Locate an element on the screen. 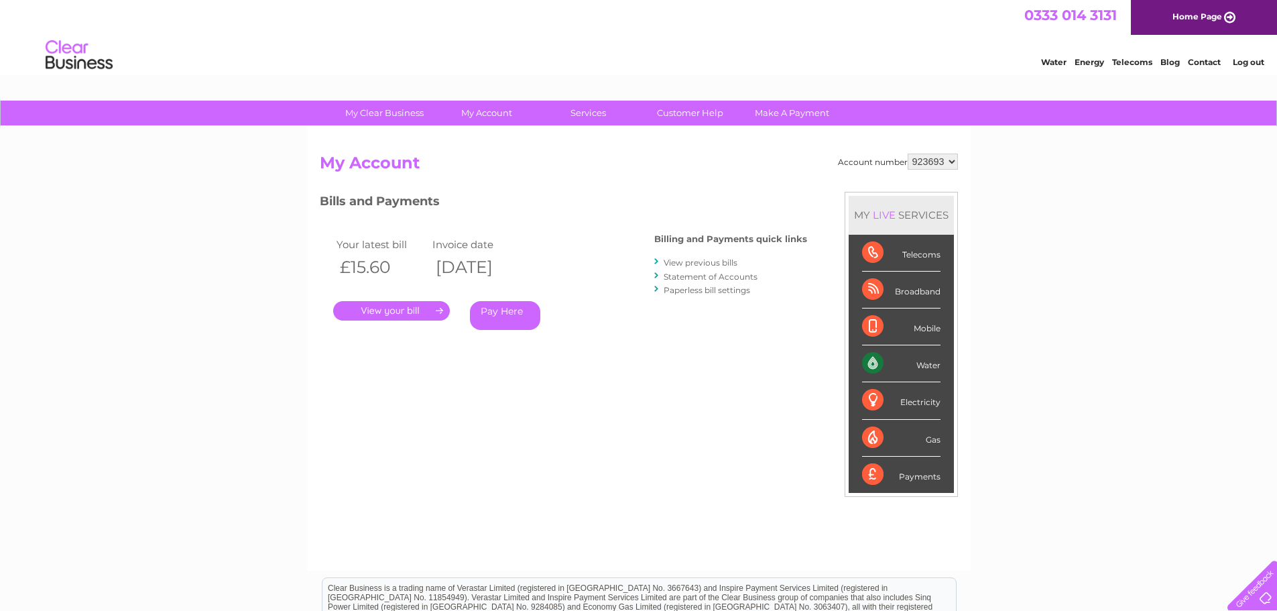 This screenshot has height=611, width=1277. h4: Billing and Payments quick links is located at coordinates (731, 239).